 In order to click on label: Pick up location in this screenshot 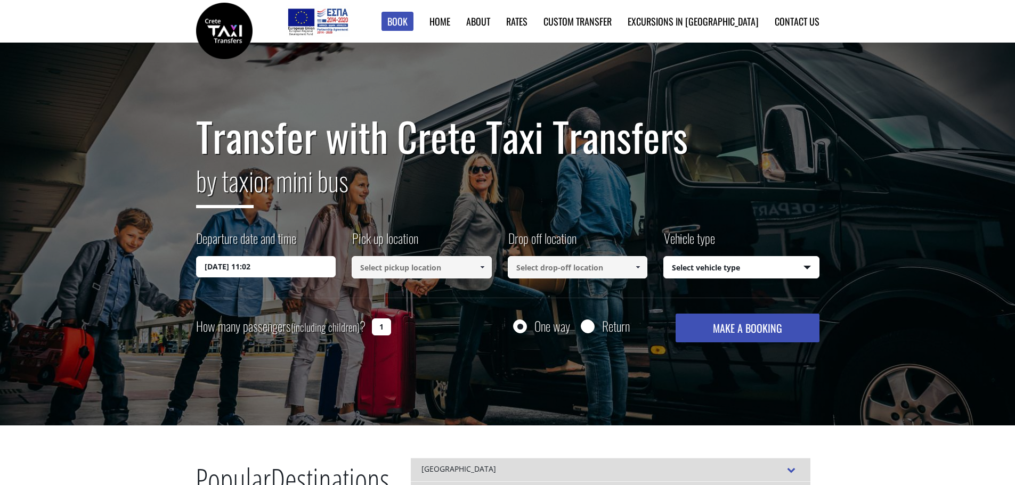, I will do `click(385, 242)`.